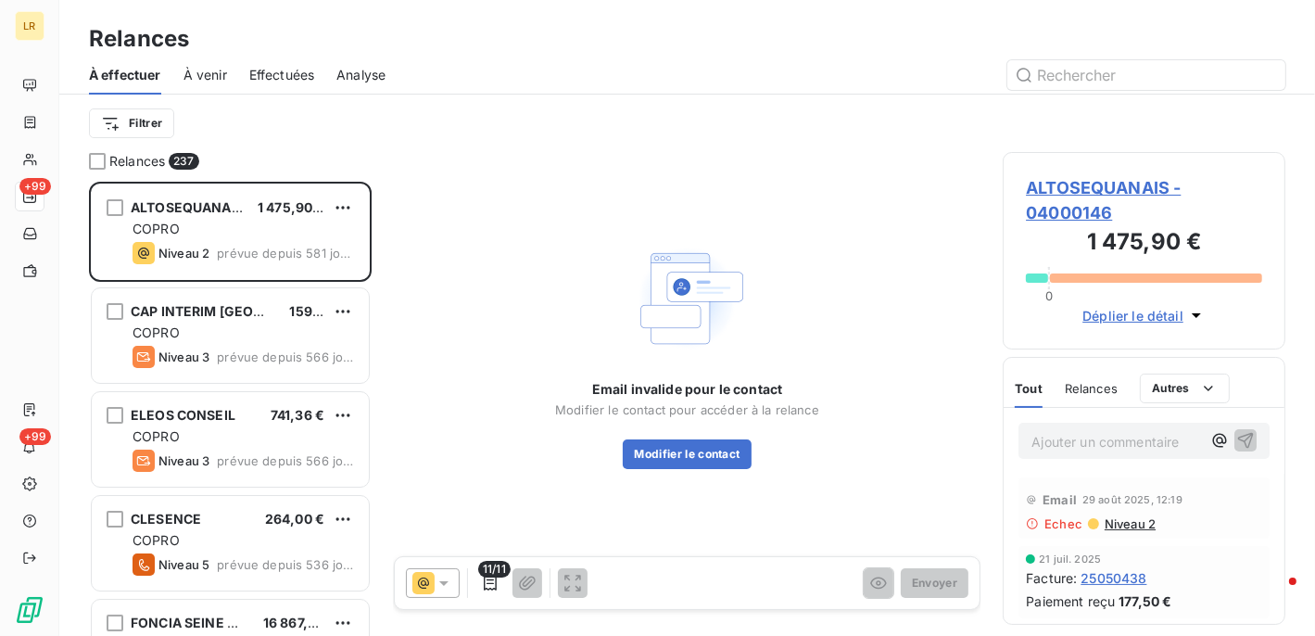 The width and height of the screenshot is (1315, 636). What do you see at coordinates (361, 75) in the screenshot?
I see `span: Analyse` at bounding box center [361, 75].